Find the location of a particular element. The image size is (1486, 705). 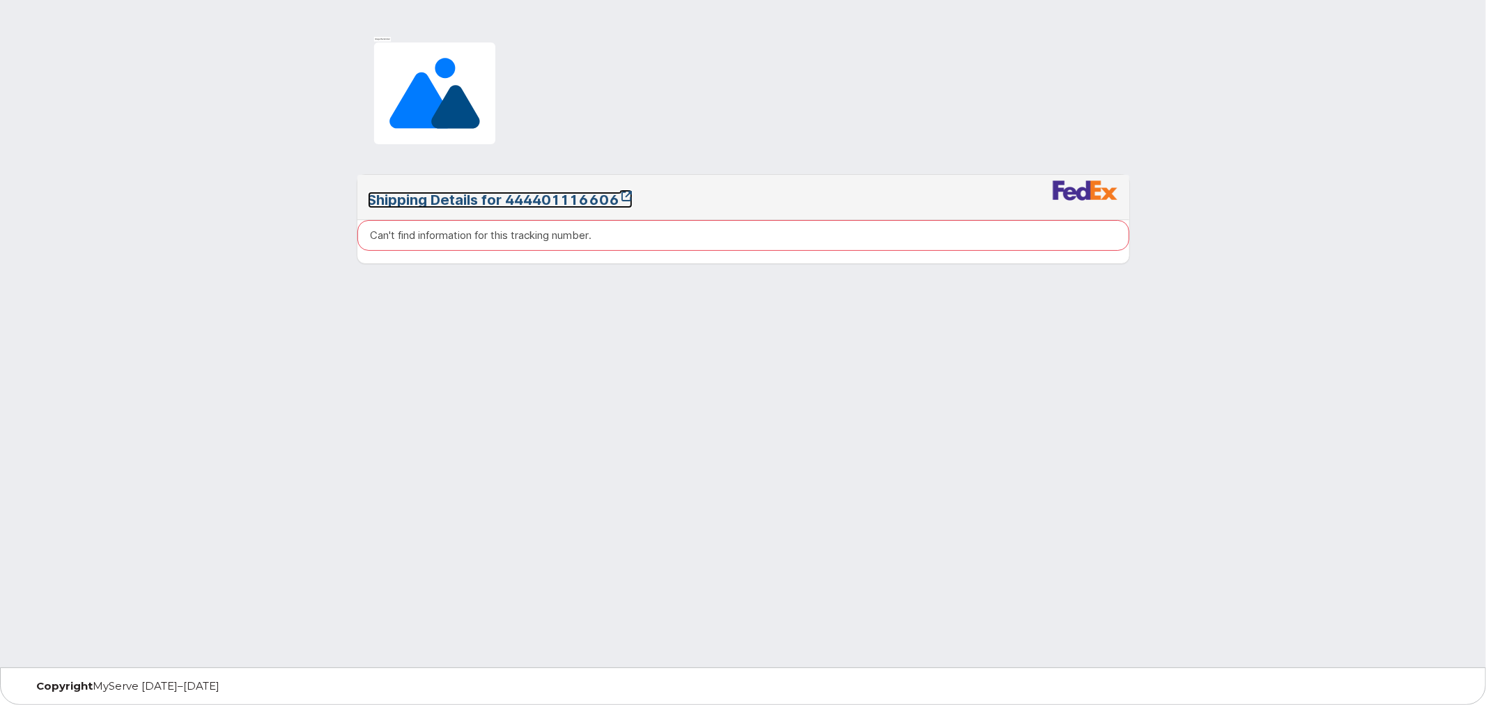

img: fedex-bc01427081be8802e1fb5a1adb1132915e58a0589d7a9405a0dcbe1127be6add.png is located at coordinates (1086, 190).